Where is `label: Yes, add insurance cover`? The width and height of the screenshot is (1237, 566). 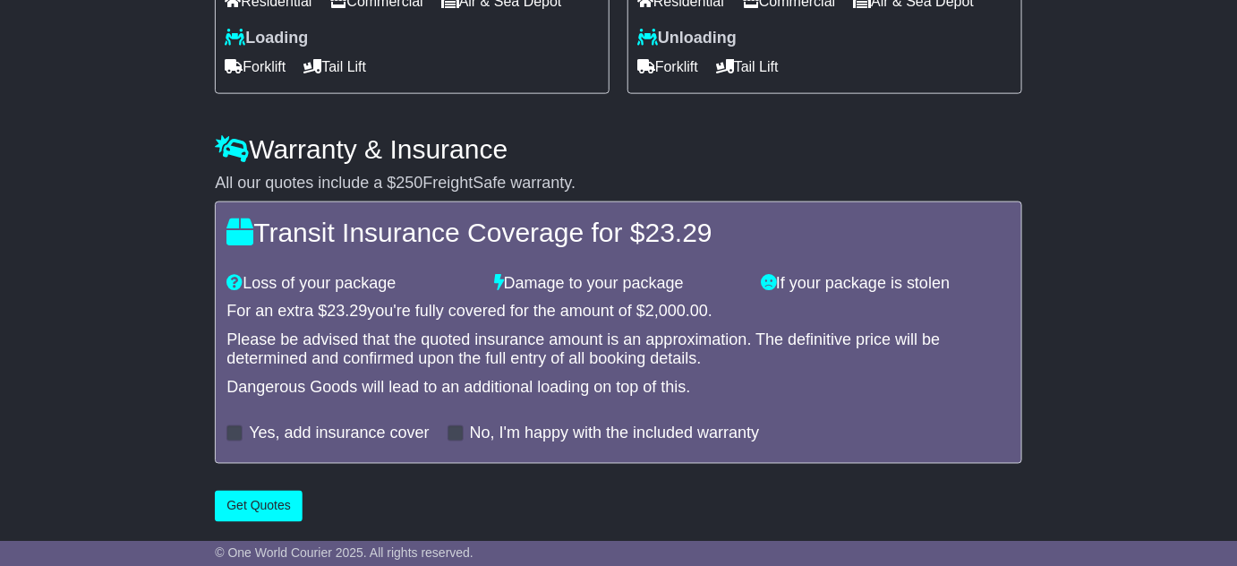
label: Yes, add insurance cover is located at coordinates (338, 434).